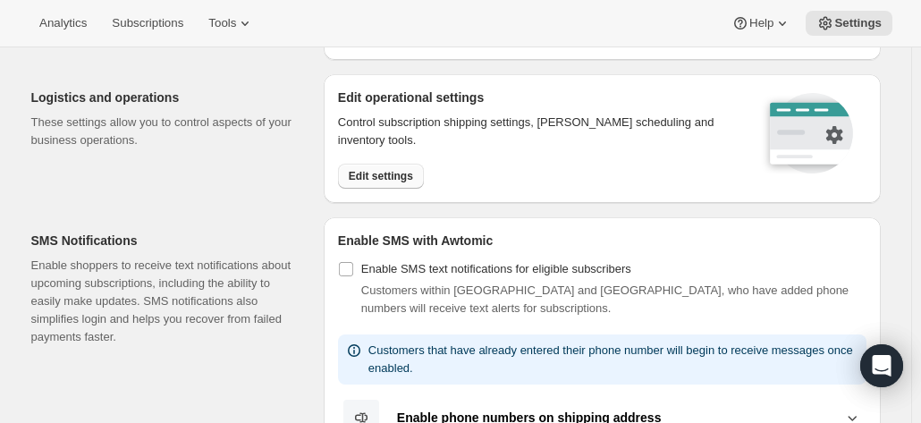 The width and height of the screenshot is (921, 423). Describe the element at coordinates (381, 176) in the screenshot. I see `span: Edit settings` at that location.